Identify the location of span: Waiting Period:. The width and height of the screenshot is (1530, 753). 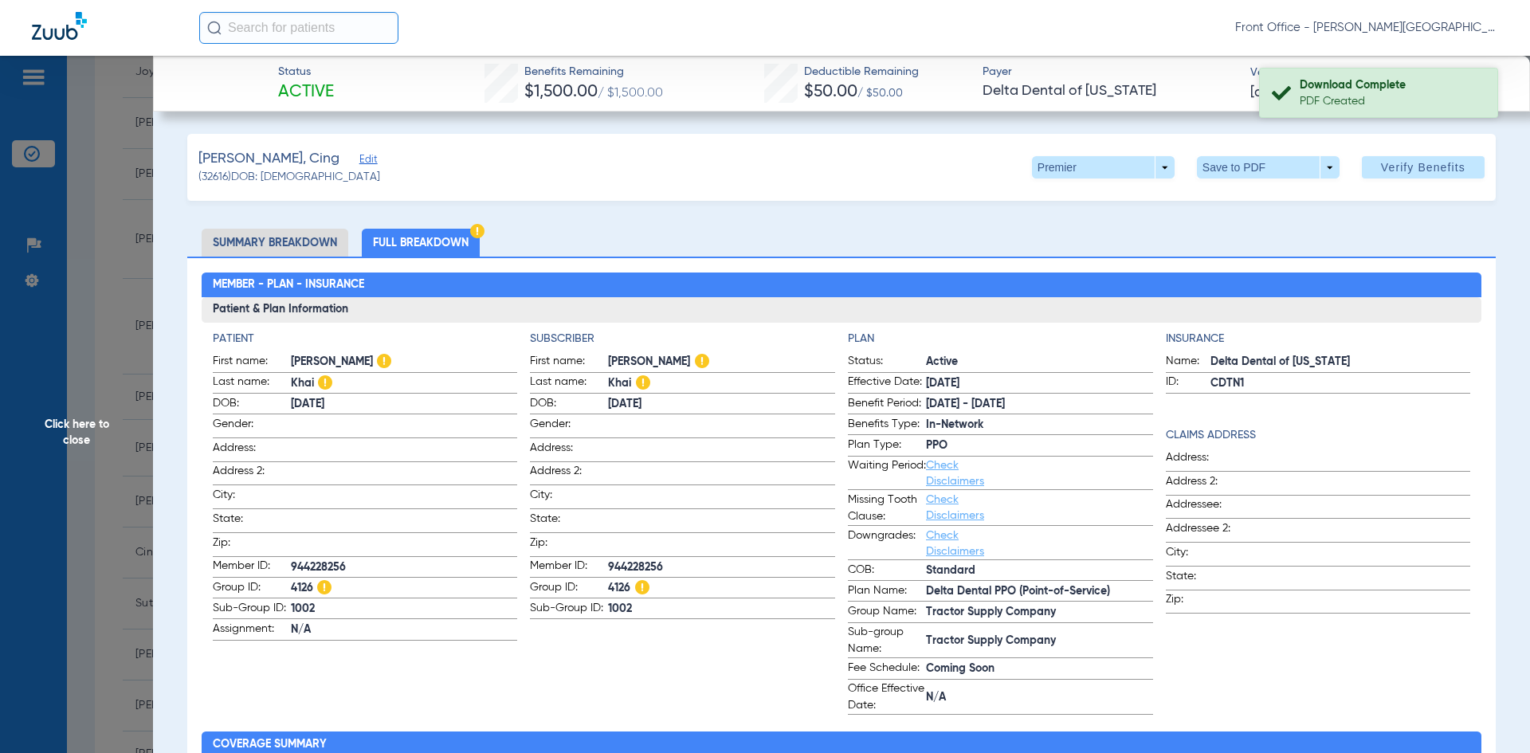
(887, 473).